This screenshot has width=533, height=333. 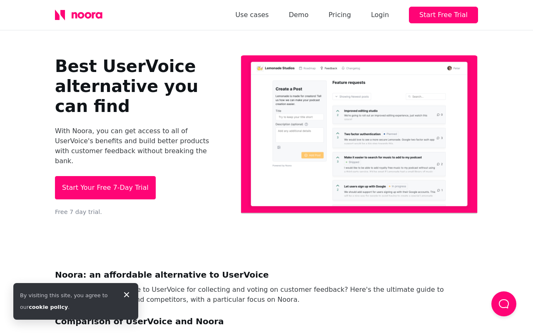 I want to click on button: Load Chat, so click(x=504, y=304).